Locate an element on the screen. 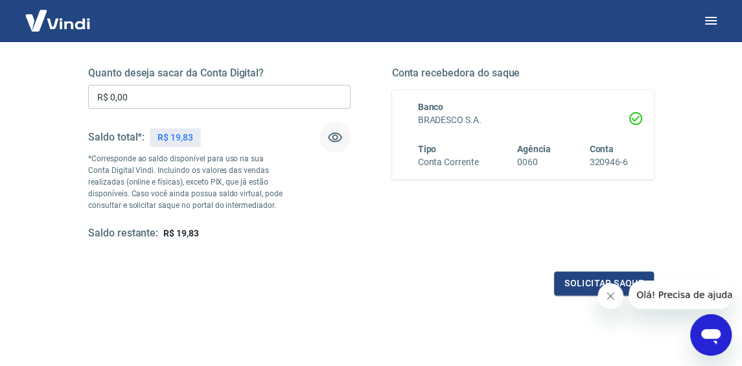 Image resolution: width=742 pixels, height=366 pixels. h6: 0060 is located at coordinates (534, 162).